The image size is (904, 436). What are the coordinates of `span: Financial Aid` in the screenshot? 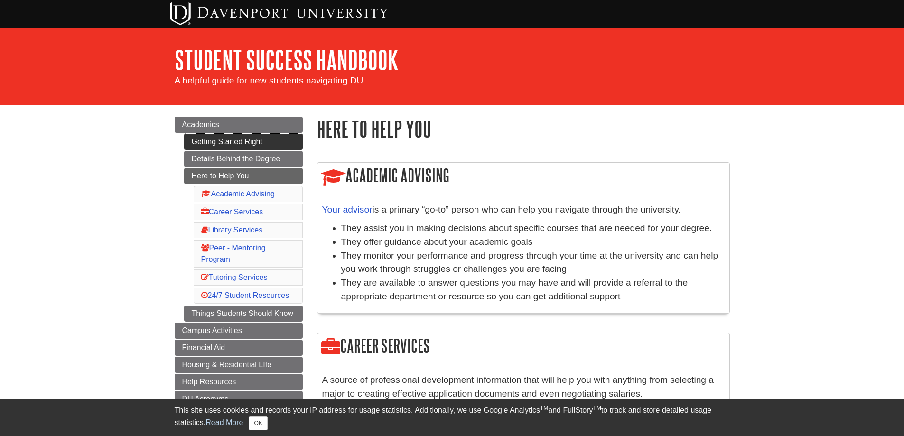 It's located at (204, 347).